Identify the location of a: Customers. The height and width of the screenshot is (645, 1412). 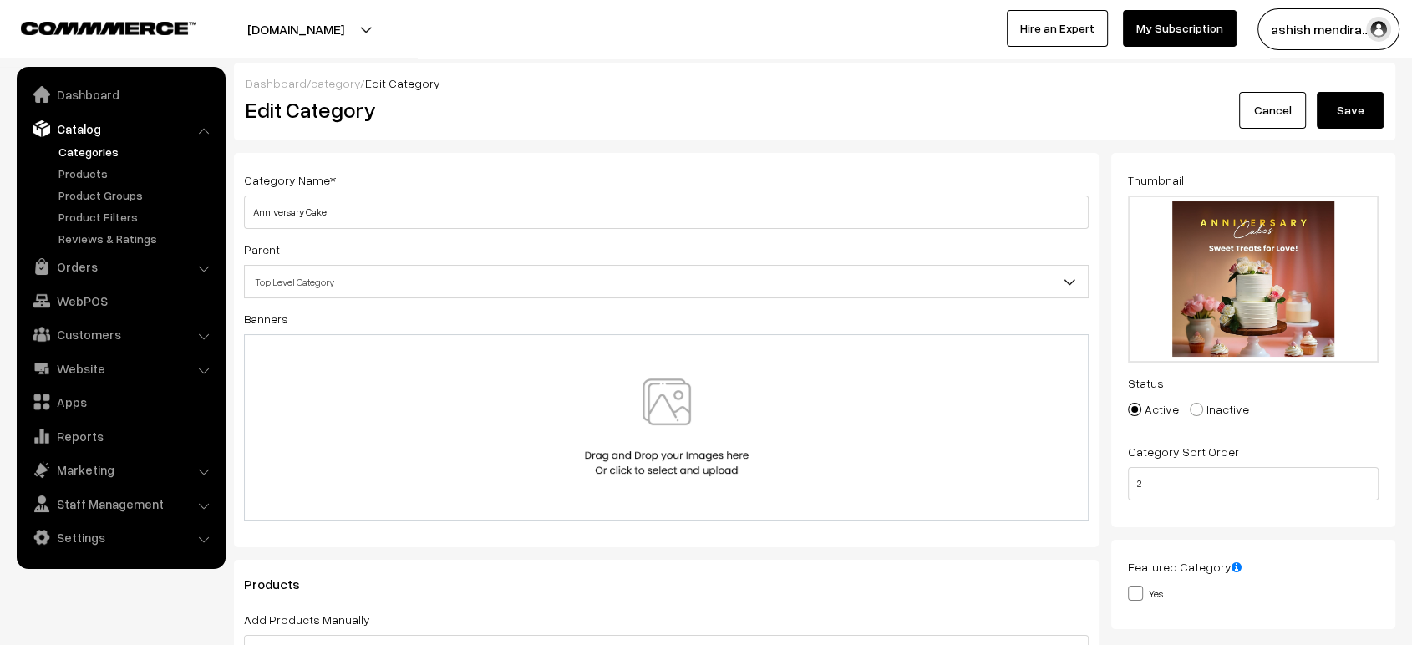
(120, 334).